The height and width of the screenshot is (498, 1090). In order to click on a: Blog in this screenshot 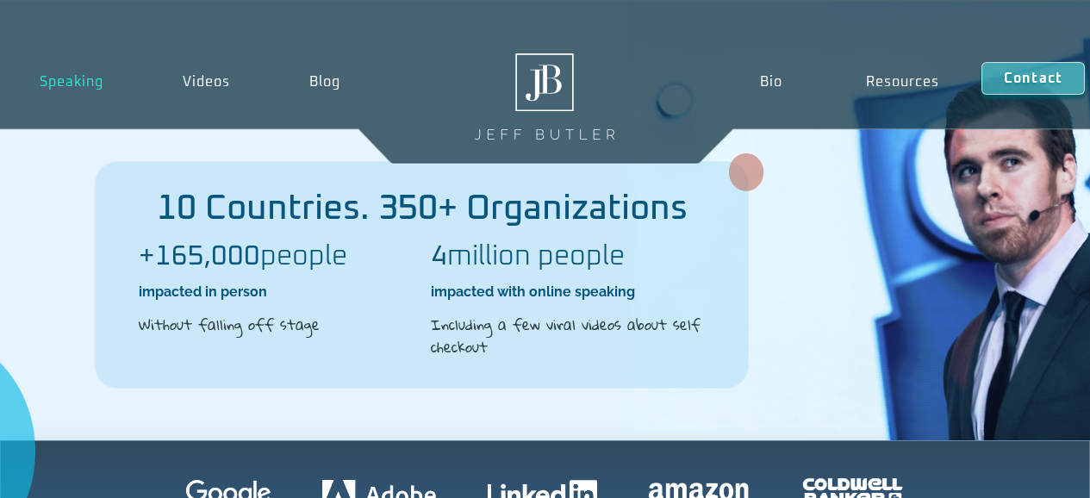, I will do `click(325, 82)`.